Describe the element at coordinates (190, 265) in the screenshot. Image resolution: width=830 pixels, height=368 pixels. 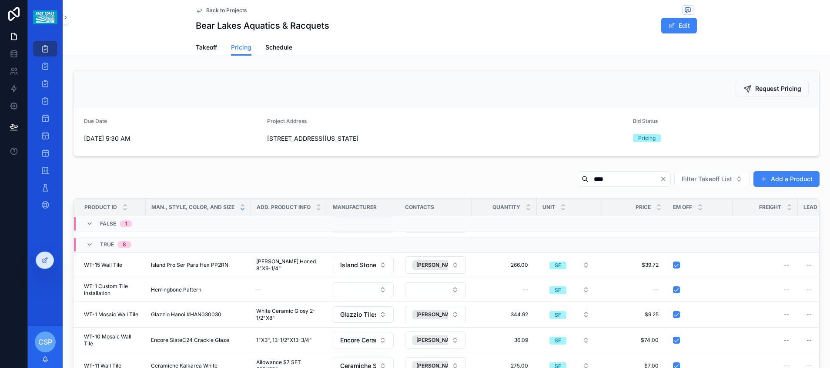
I see `span: Island Pro Ser Para Hex PP2RN` at that location.